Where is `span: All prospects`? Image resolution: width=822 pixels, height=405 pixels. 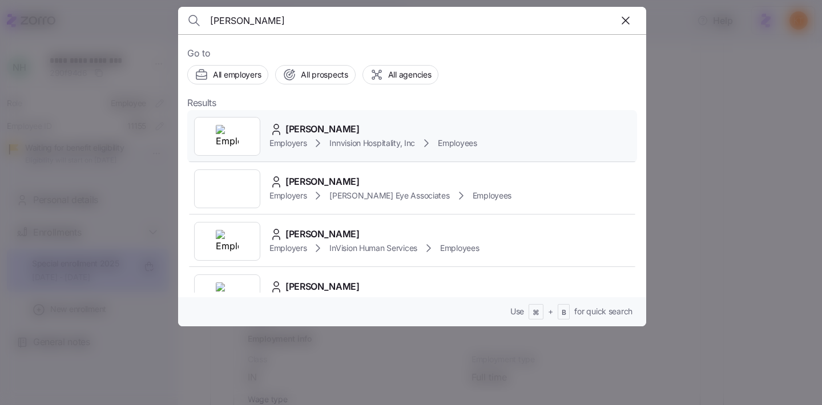
span: All prospects is located at coordinates (324, 75).